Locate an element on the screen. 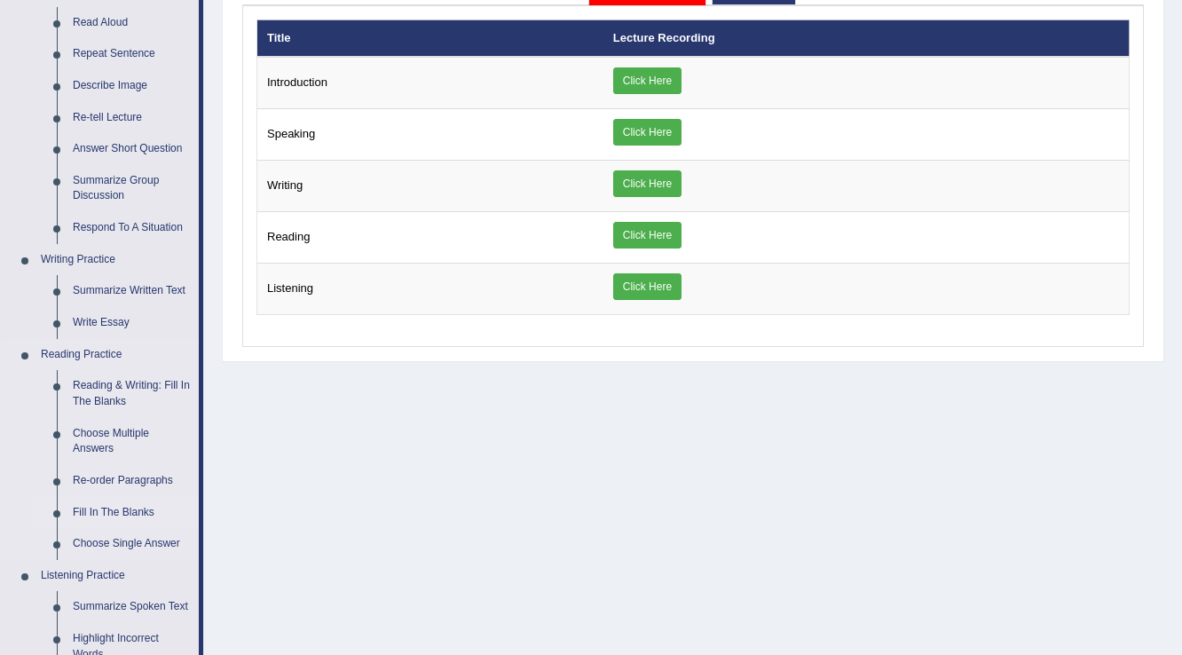 This screenshot has height=655, width=1182. a: Describe Image is located at coordinates (131, 86).